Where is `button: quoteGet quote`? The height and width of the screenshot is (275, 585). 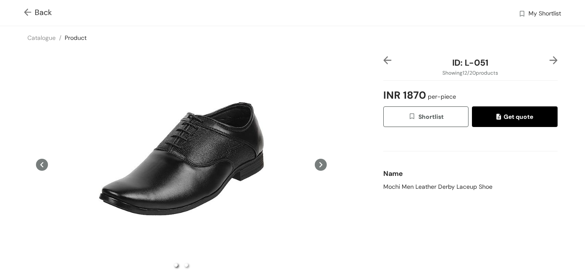 button: quoteGet quote is located at coordinates (515, 117).